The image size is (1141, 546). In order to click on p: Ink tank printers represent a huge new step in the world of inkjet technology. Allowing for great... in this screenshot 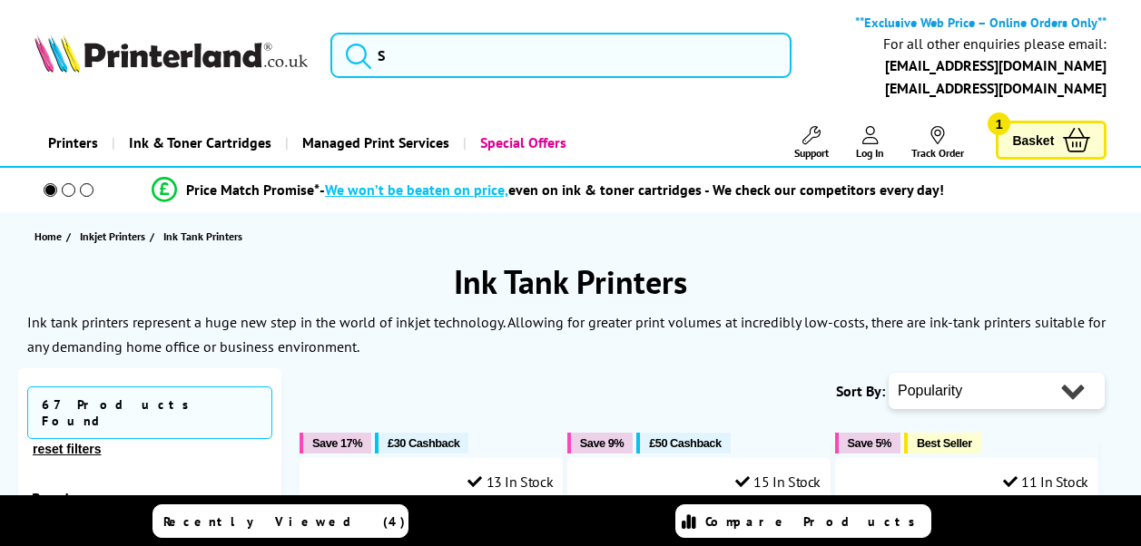, I will do `click(566, 334)`.